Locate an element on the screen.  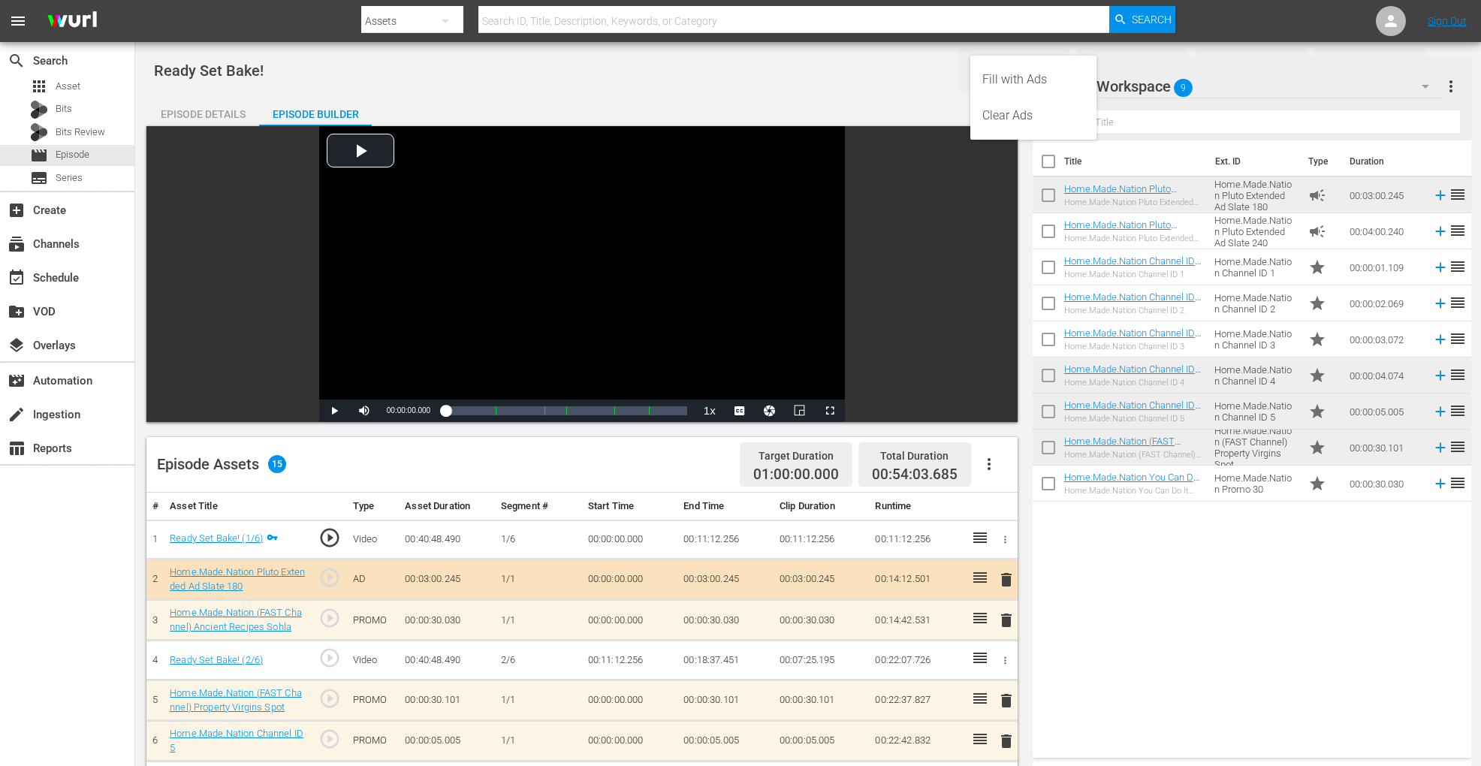
div: Home.Made.Nation Channel ID 5 is located at coordinates (1133, 418).